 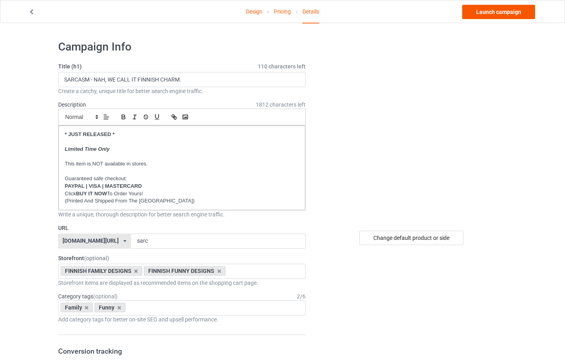 What do you see at coordinates (282, 12) in the screenshot?
I see `a: Pricing` at bounding box center [282, 12].